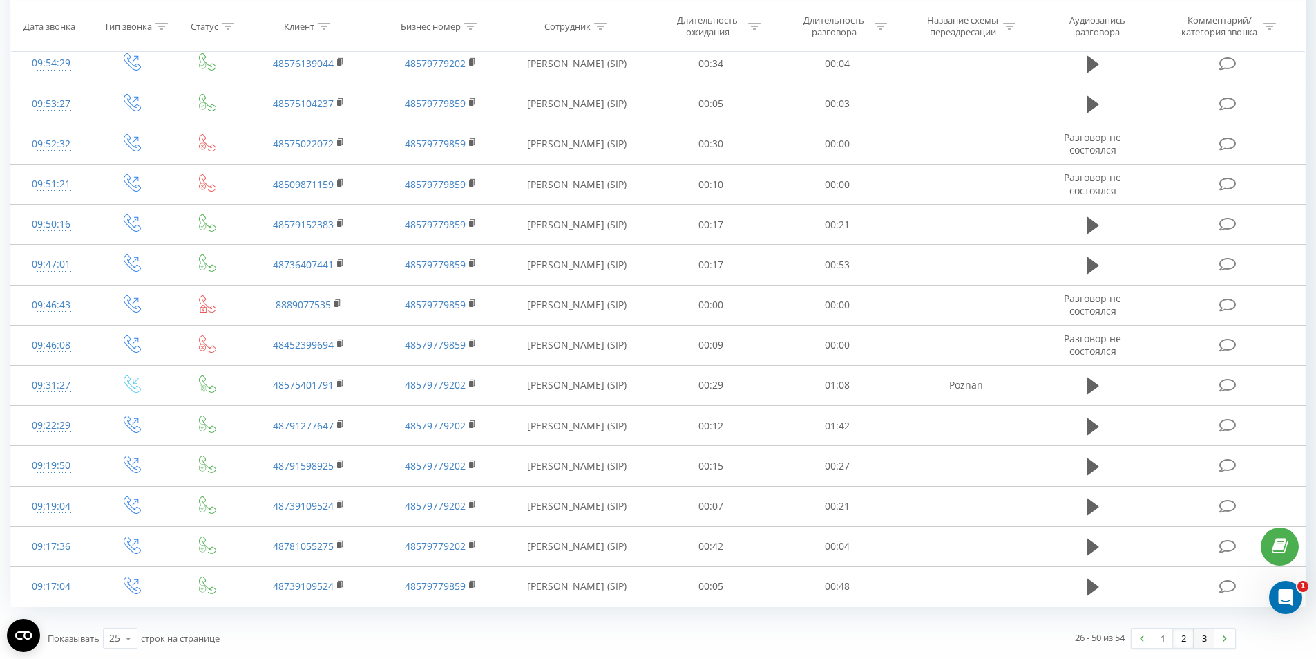 The height and width of the screenshot is (659, 1316). What do you see at coordinates (51, 63) in the screenshot?
I see `div: 09:54:29` at bounding box center [51, 63].